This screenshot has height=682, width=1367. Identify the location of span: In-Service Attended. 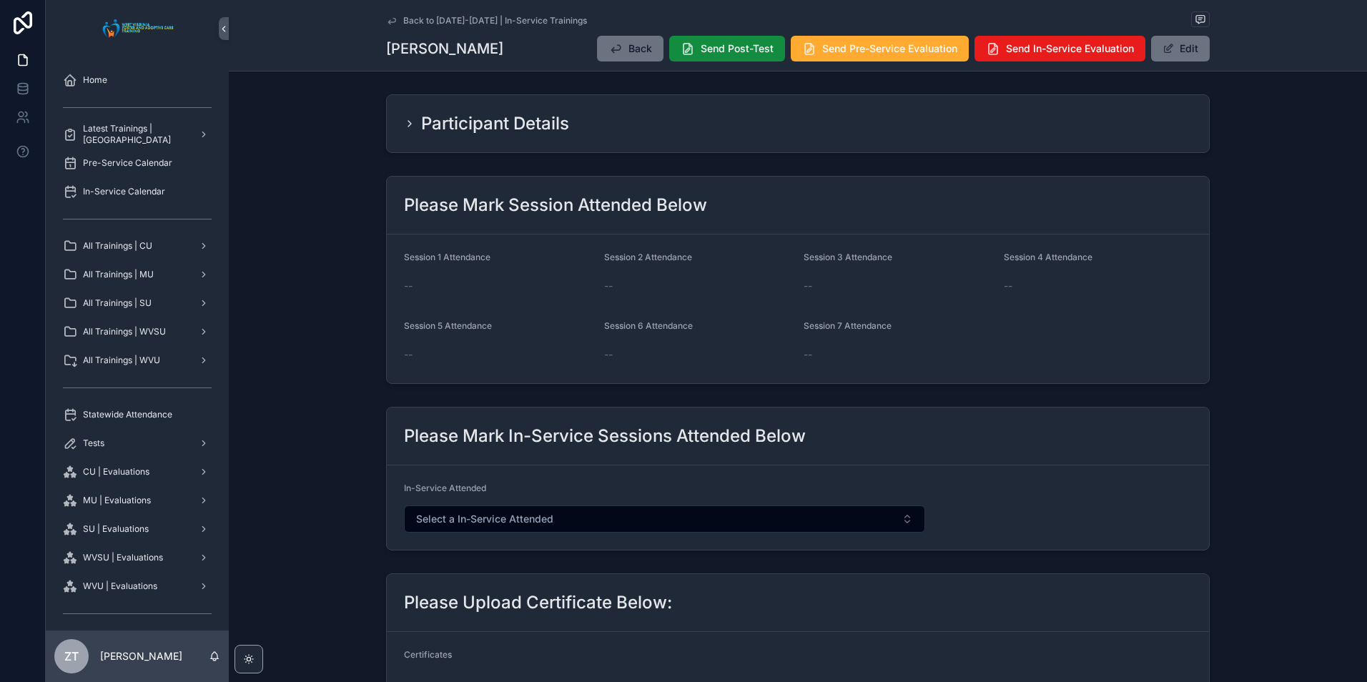
(445, 488).